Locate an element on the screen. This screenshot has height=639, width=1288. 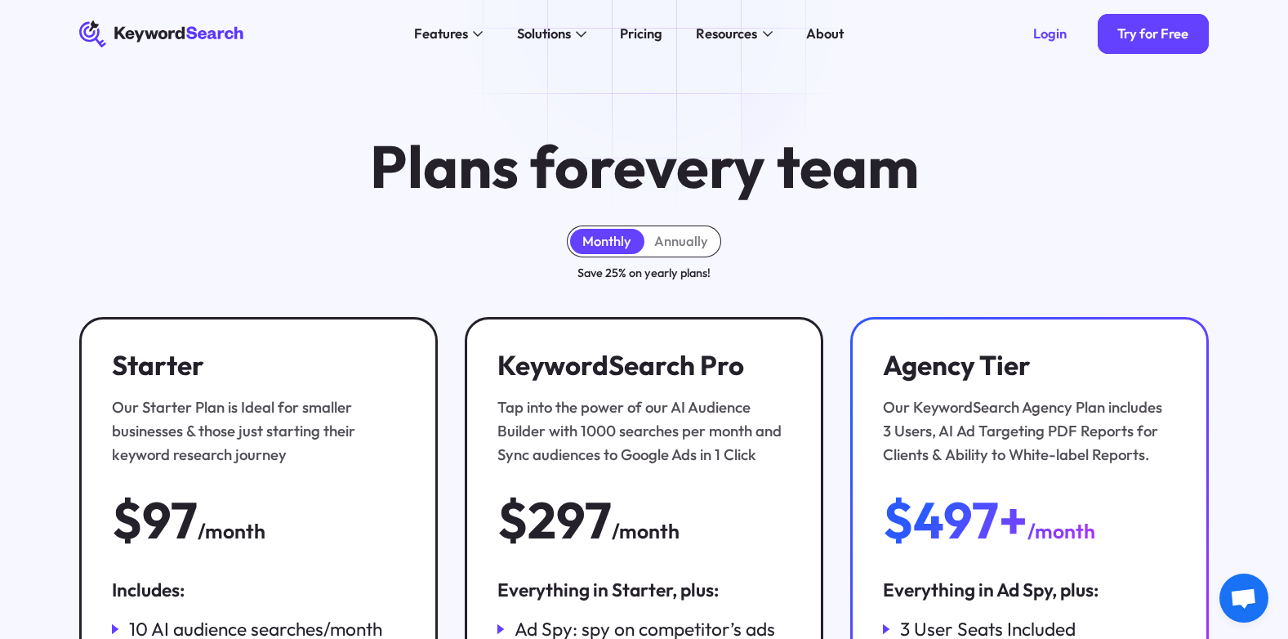
h3: Starter is located at coordinates (254, 365).